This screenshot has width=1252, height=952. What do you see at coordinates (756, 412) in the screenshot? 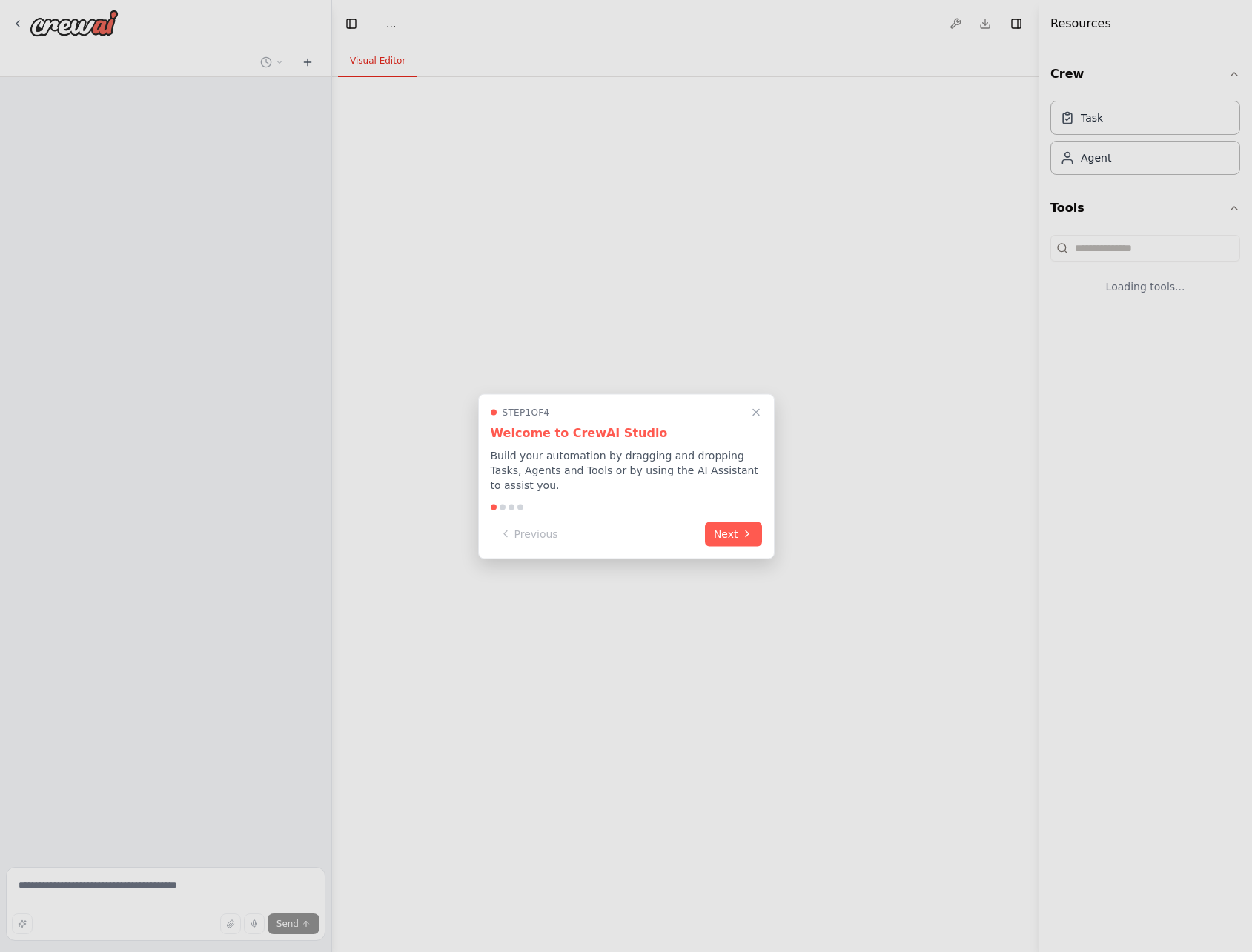
I see `button: Close walkthrough` at bounding box center [756, 412].